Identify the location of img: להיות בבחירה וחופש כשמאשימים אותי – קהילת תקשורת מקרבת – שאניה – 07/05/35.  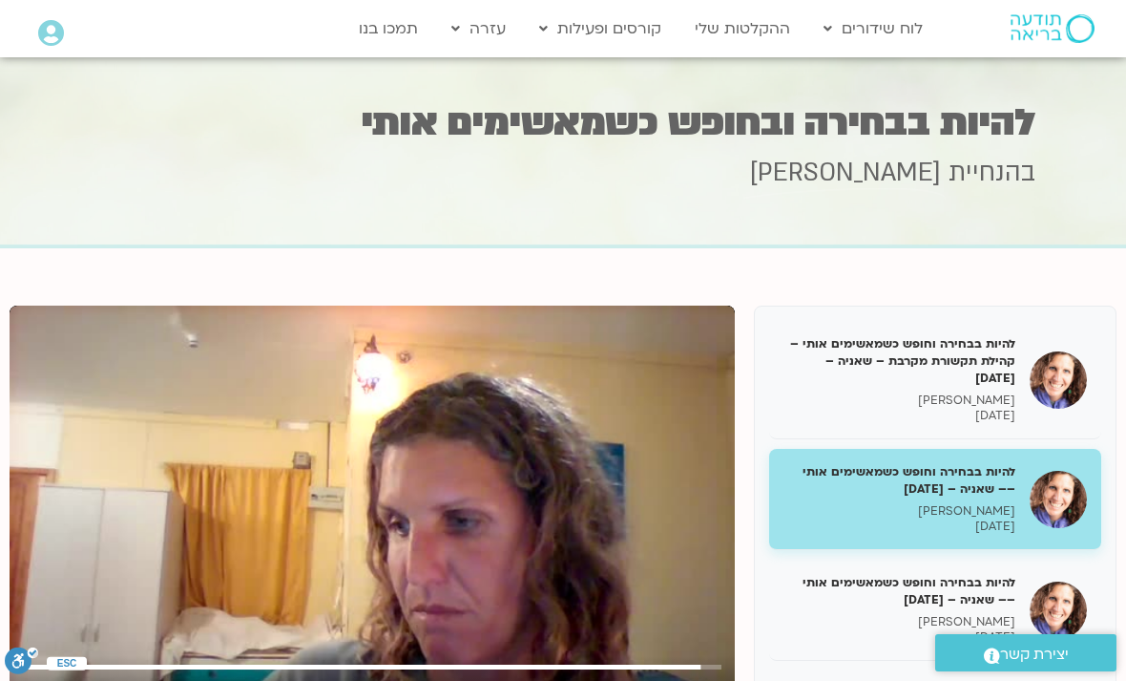
(1059, 380).